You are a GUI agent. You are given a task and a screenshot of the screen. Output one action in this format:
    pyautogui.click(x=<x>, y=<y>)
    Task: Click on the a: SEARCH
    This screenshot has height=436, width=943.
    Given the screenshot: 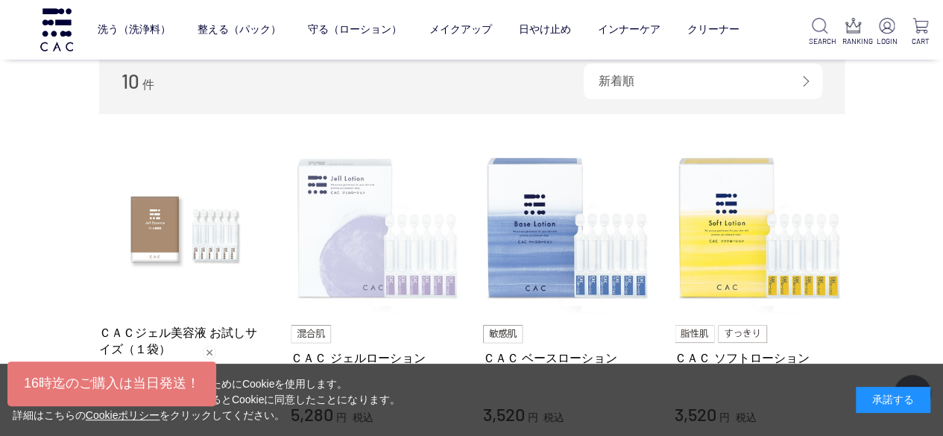 What is the action you would take?
    pyautogui.click(x=819, y=32)
    